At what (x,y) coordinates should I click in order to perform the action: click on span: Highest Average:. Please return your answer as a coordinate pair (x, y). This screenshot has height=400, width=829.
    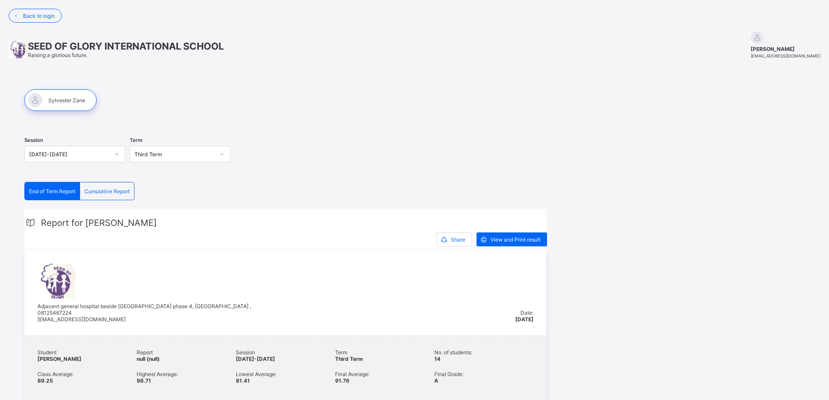
    Looking at the image, I should click on (186, 374).